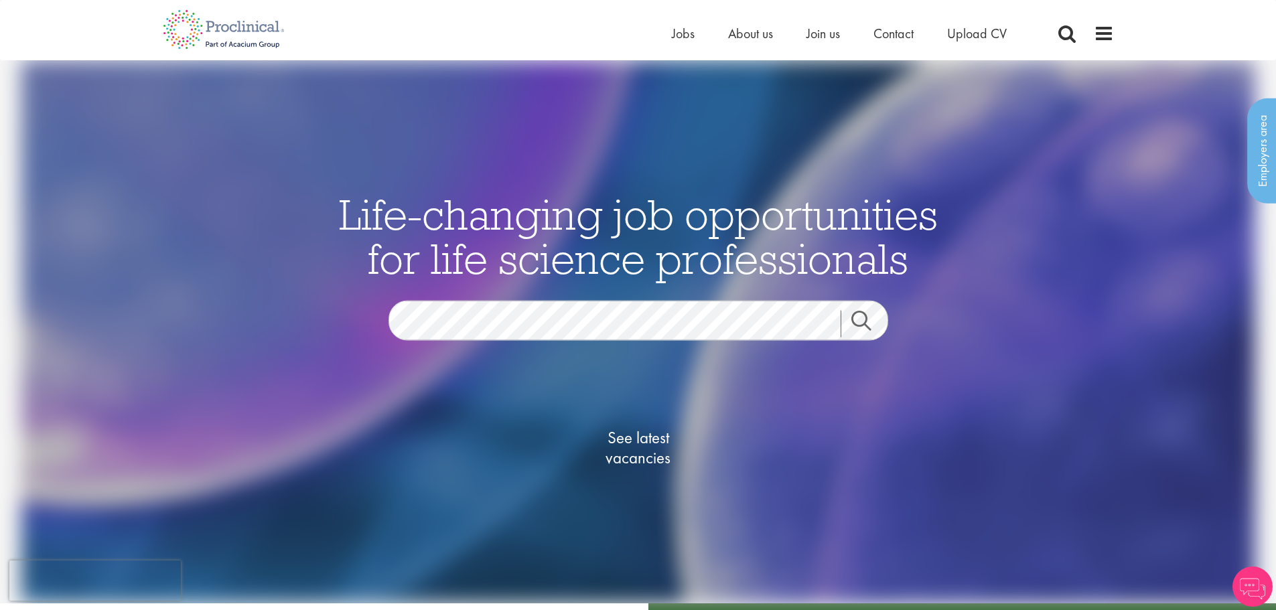 Image resolution: width=1276 pixels, height=610 pixels. What do you see at coordinates (637, 331) in the screenshot?
I see `img: candidate home` at bounding box center [637, 331].